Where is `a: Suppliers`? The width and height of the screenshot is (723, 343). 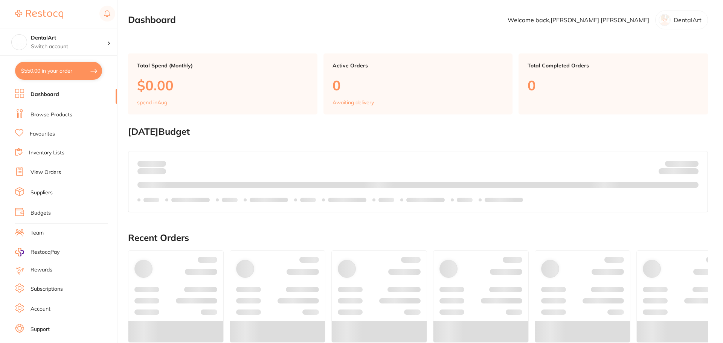 a: Suppliers is located at coordinates (41, 193).